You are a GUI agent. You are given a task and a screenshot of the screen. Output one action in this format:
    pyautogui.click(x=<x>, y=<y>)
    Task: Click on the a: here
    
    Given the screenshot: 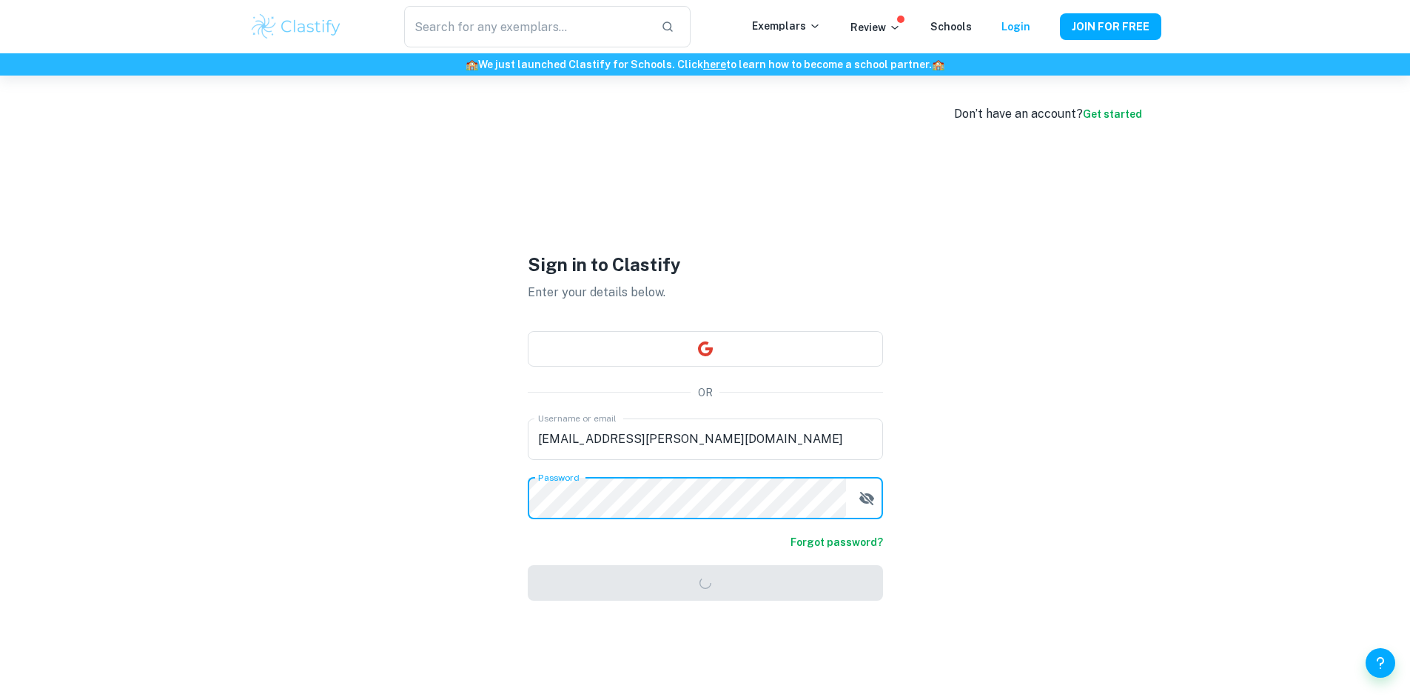 What is the action you would take?
    pyautogui.click(x=714, y=64)
    